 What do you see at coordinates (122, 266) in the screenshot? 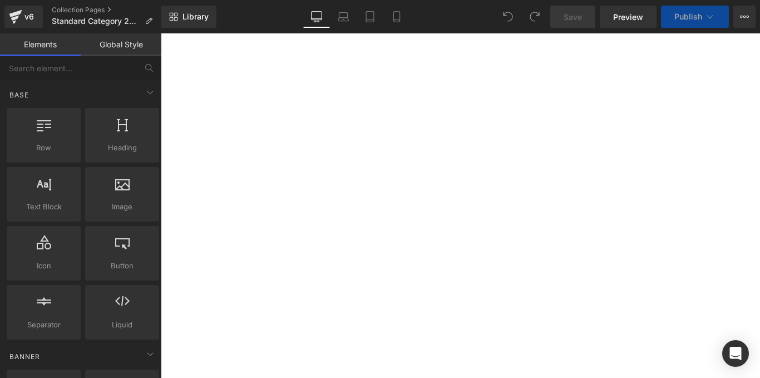
I see `span: Button` at bounding box center [122, 266].